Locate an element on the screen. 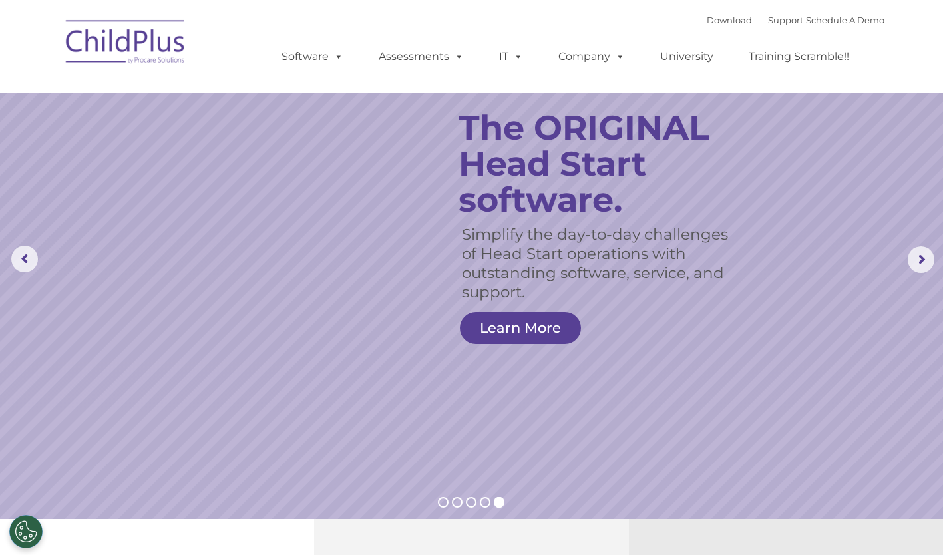 This screenshot has width=943, height=555. a: Company is located at coordinates (592, 57).